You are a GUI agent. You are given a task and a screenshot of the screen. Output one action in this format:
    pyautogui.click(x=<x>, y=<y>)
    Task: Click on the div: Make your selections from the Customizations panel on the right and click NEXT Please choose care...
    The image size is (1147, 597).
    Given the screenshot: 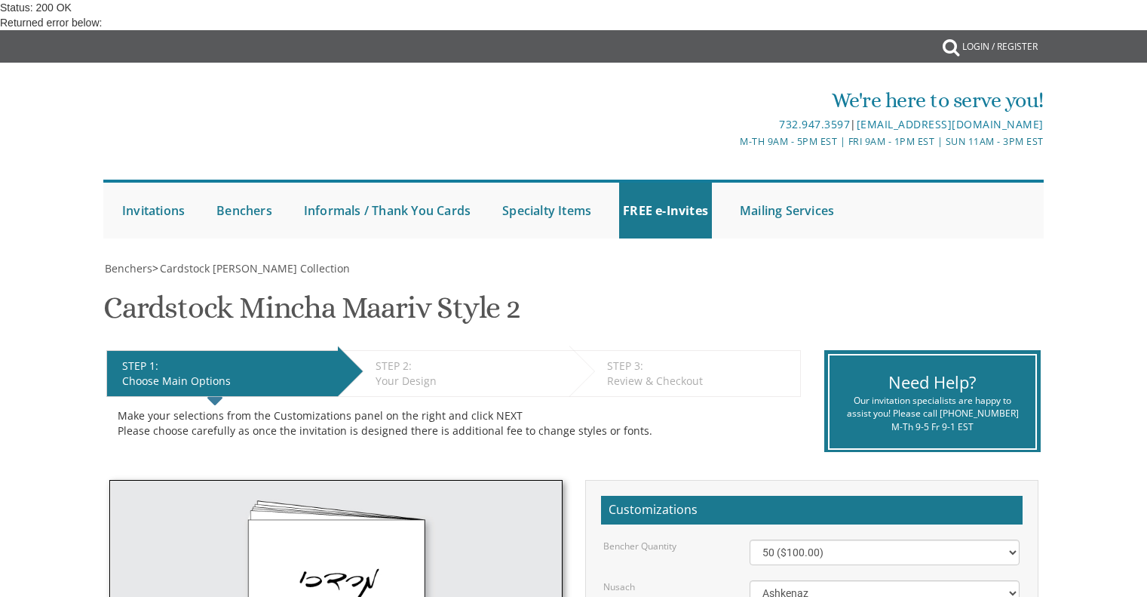 What is the action you would take?
    pyautogui.click(x=453, y=423)
    